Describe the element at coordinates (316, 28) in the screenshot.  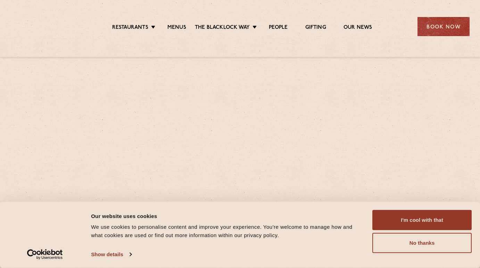
I see `a: Gifting` at that location.